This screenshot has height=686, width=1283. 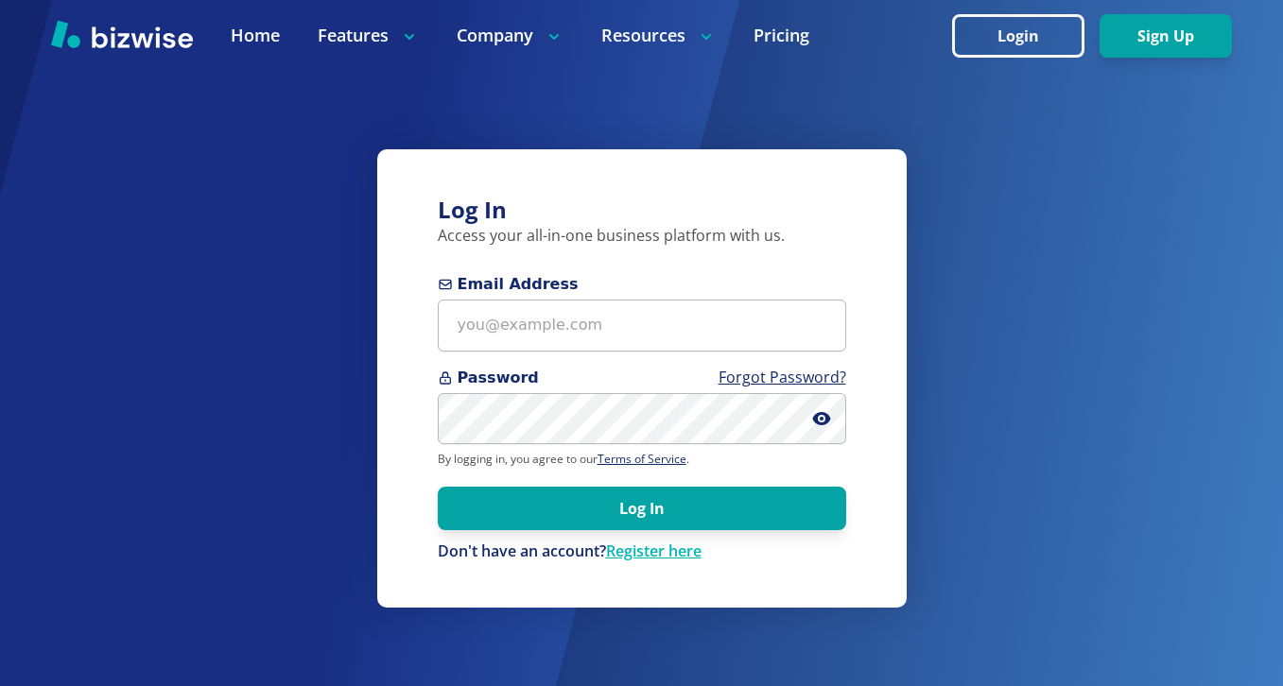 I want to click on p: Access your all-in-one business platform with us., so click(x=642, y=236).